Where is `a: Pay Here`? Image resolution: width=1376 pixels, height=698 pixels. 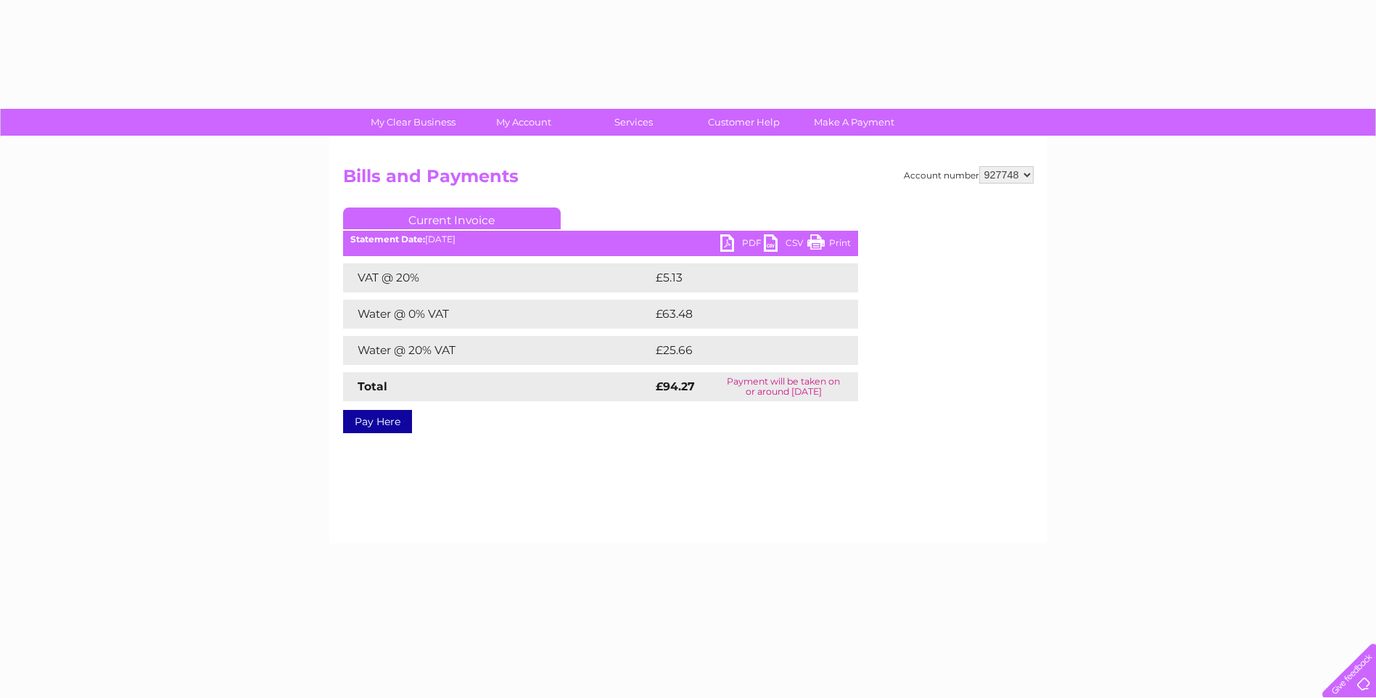 a: Pay Here is located at coordinates (377, 421).